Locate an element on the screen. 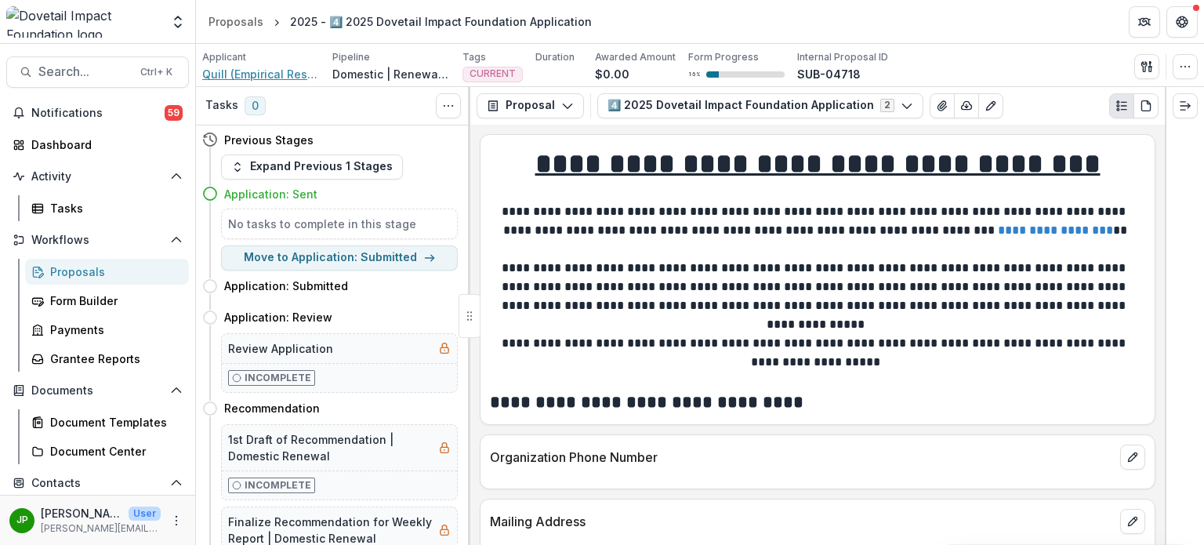 The height and width of the screenshot is (545, 1204). a: Document Center is located at coordinates (107, 451).